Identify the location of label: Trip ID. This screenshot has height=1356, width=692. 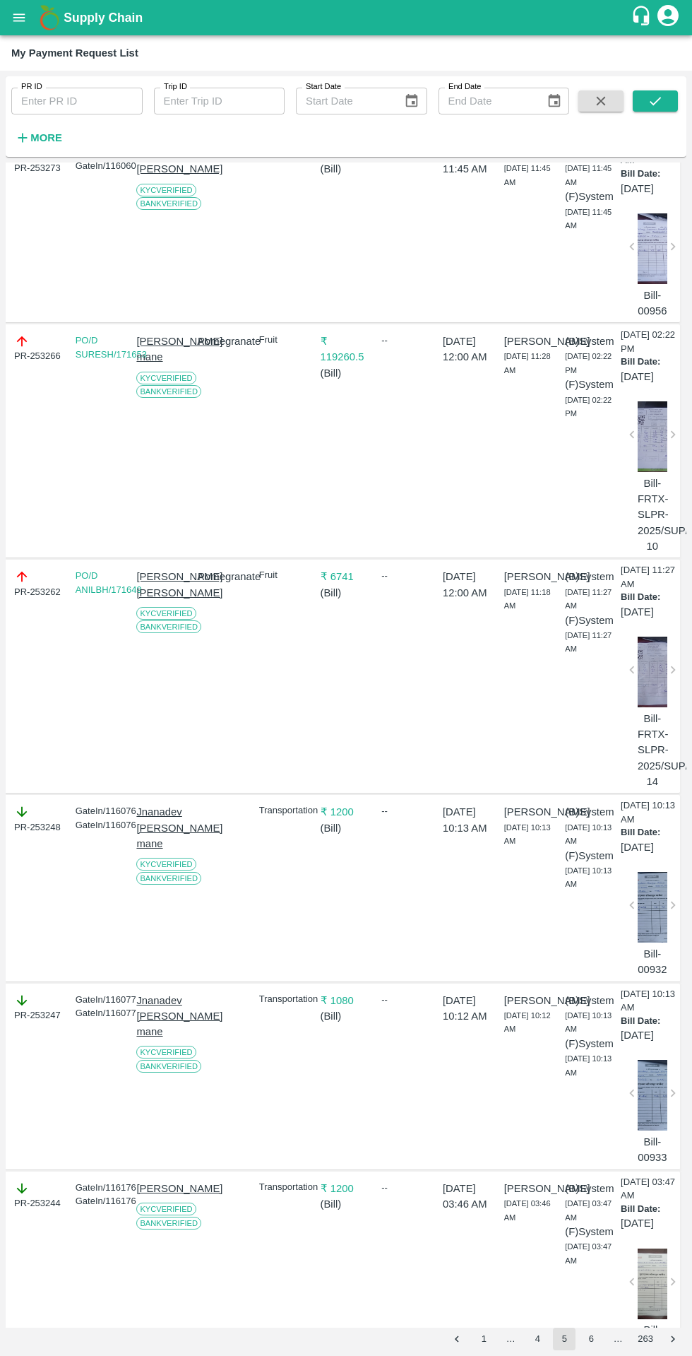
(175, 87).